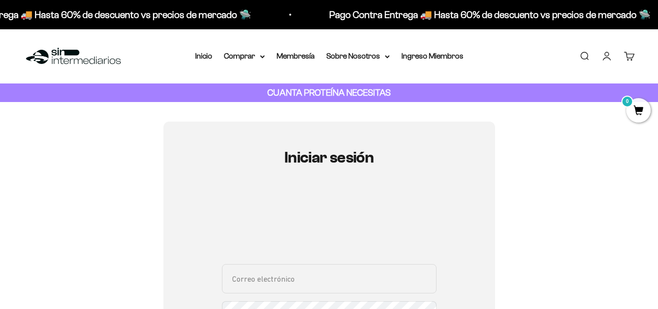 This screenshot has width=658, height=309. I want to click on p: Pago Contra Entrega 🚚 Hasta 60% de descuento vs precios de mercado 🛸, so click(490, 15).